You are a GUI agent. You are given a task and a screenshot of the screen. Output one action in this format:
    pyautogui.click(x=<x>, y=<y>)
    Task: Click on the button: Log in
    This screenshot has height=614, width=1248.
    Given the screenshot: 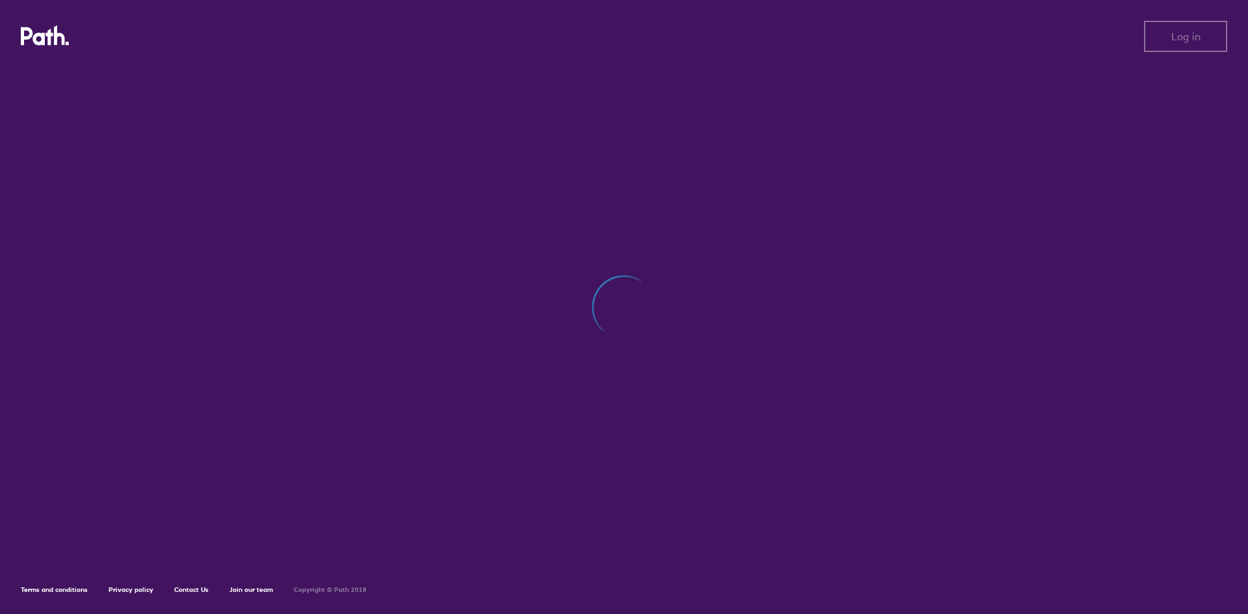 What is the action you would take?
    pyautogui.click(x=1185, y=36)
    